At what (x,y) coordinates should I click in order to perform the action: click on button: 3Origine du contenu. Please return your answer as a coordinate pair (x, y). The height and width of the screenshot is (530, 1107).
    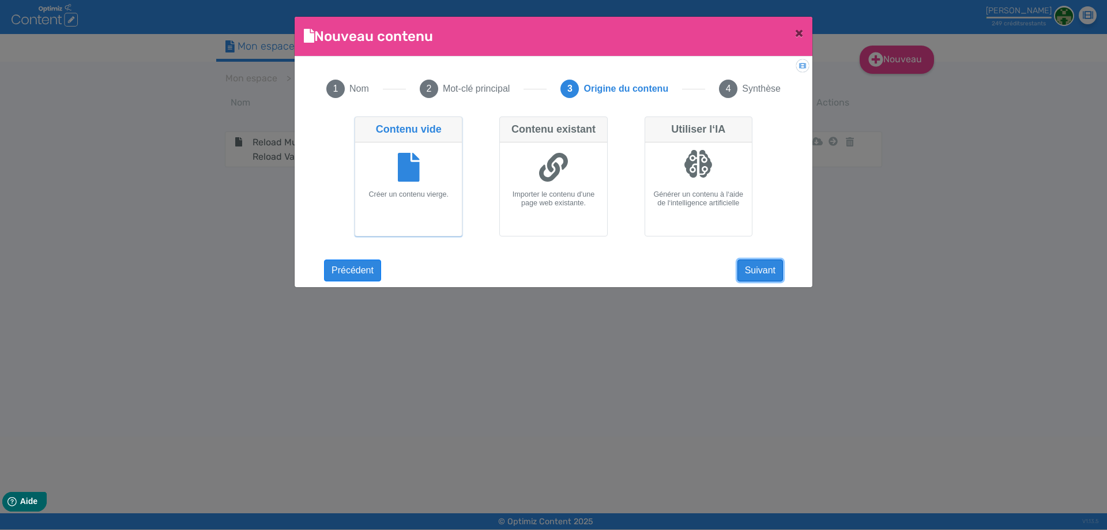
    Looking at the image, I should click on (614, 89).